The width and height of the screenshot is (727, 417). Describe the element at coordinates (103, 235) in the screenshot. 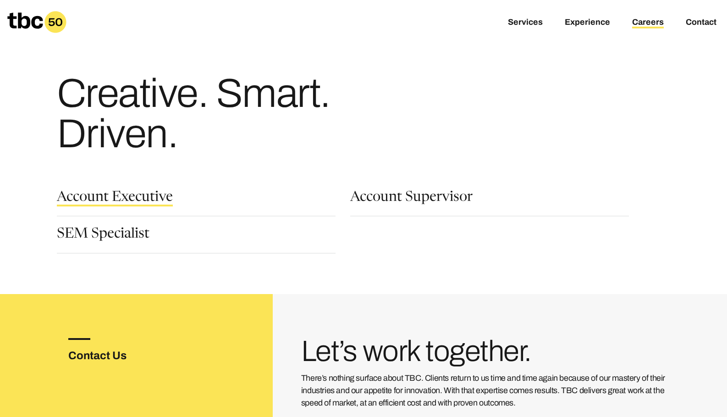

I see `a: SEM Specialist` at that location.